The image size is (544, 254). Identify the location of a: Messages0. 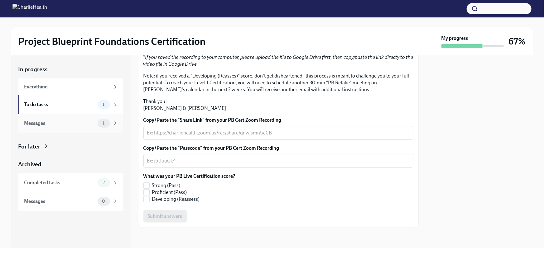
(71, 202).